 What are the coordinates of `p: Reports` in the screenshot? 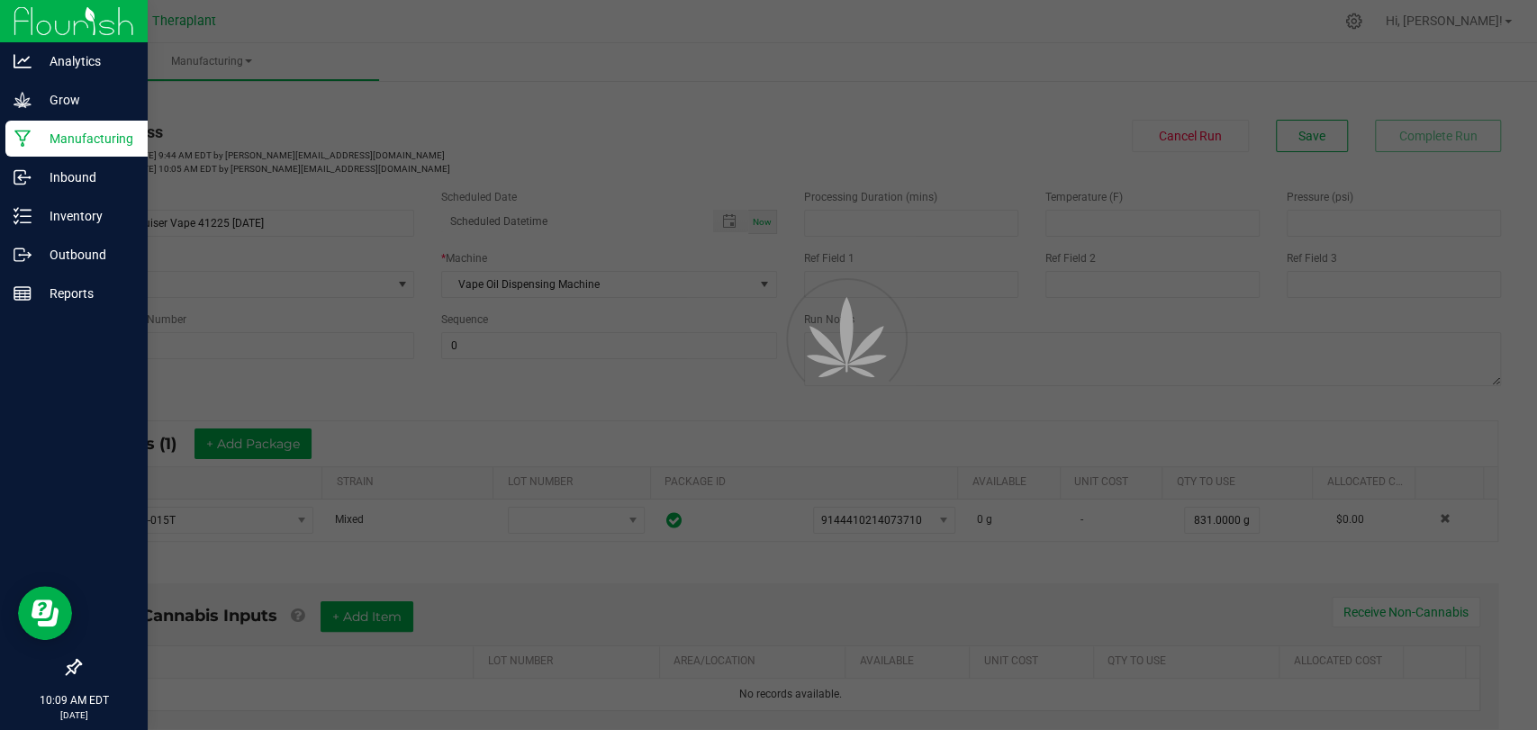 It's located at (86, 294).